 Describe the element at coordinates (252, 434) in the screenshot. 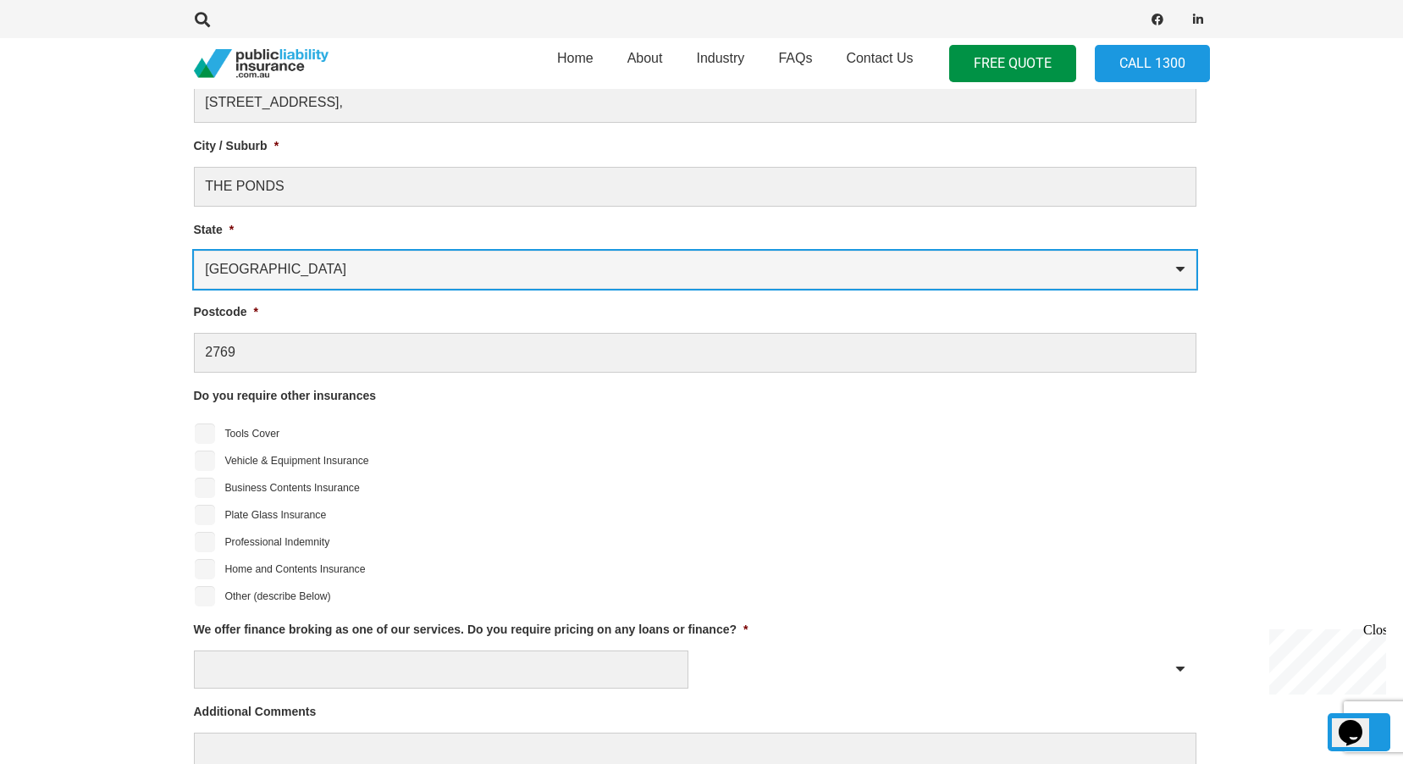

I see `label: Tools Cover` at that location.